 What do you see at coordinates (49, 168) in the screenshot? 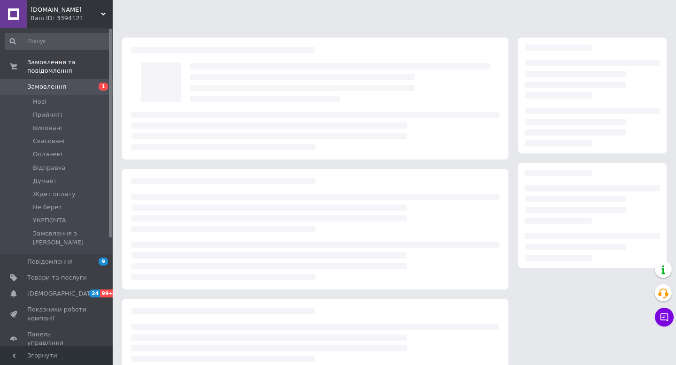
I see `span: Відправка` at bounding box center [49, 168].